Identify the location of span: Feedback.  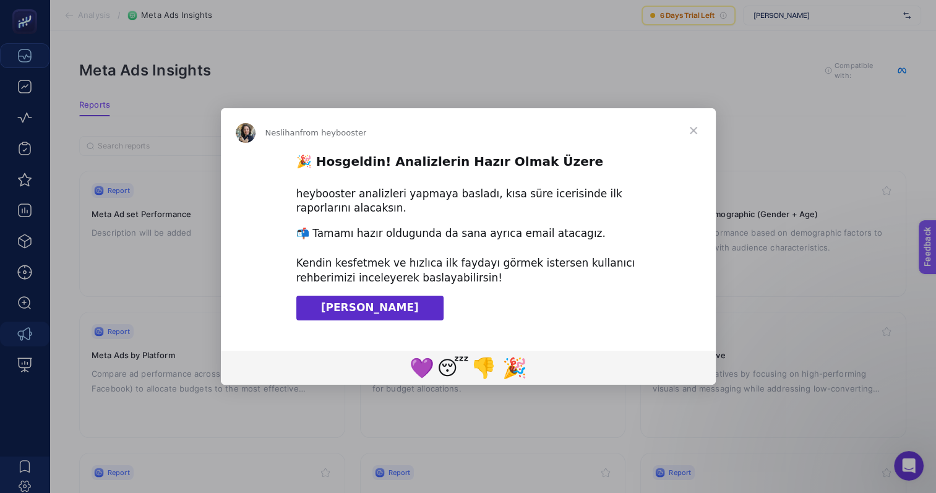
(27, 9).